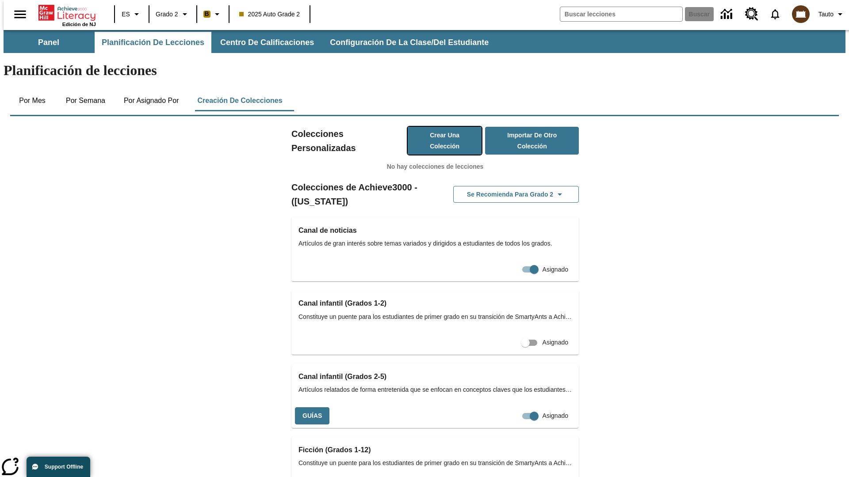 This screenshot has width=849, height=477. I want to click on h3: Canal de noticias, so click(435, 231).